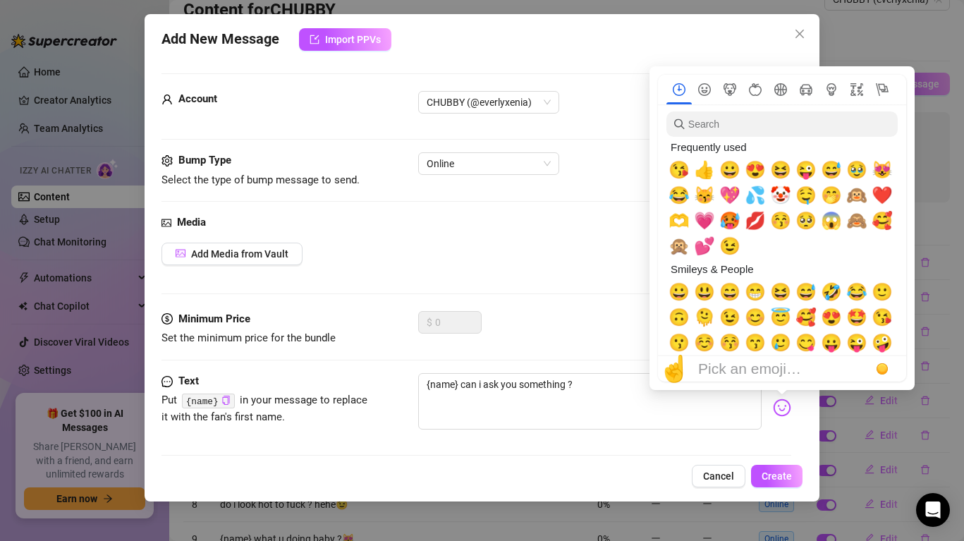  I want to click on span: CHUBBY (@everlyxenia), so click(488, 102).